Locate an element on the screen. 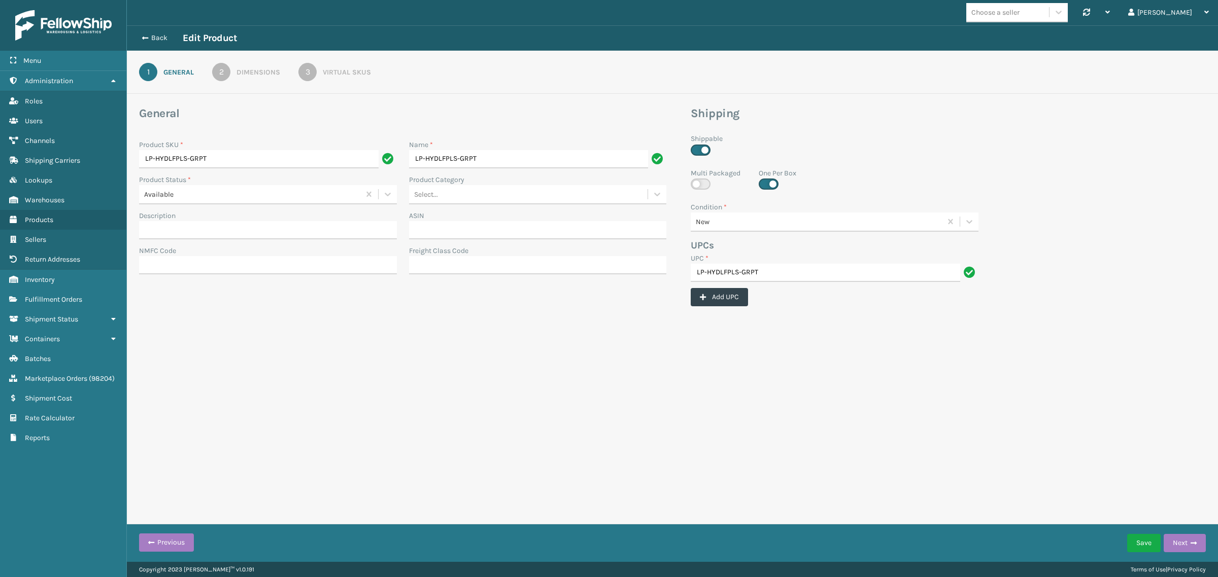 Image resolution: width=1218 pixels, height=577 pixels. label: Product Status is located at coordinates (165, 180).